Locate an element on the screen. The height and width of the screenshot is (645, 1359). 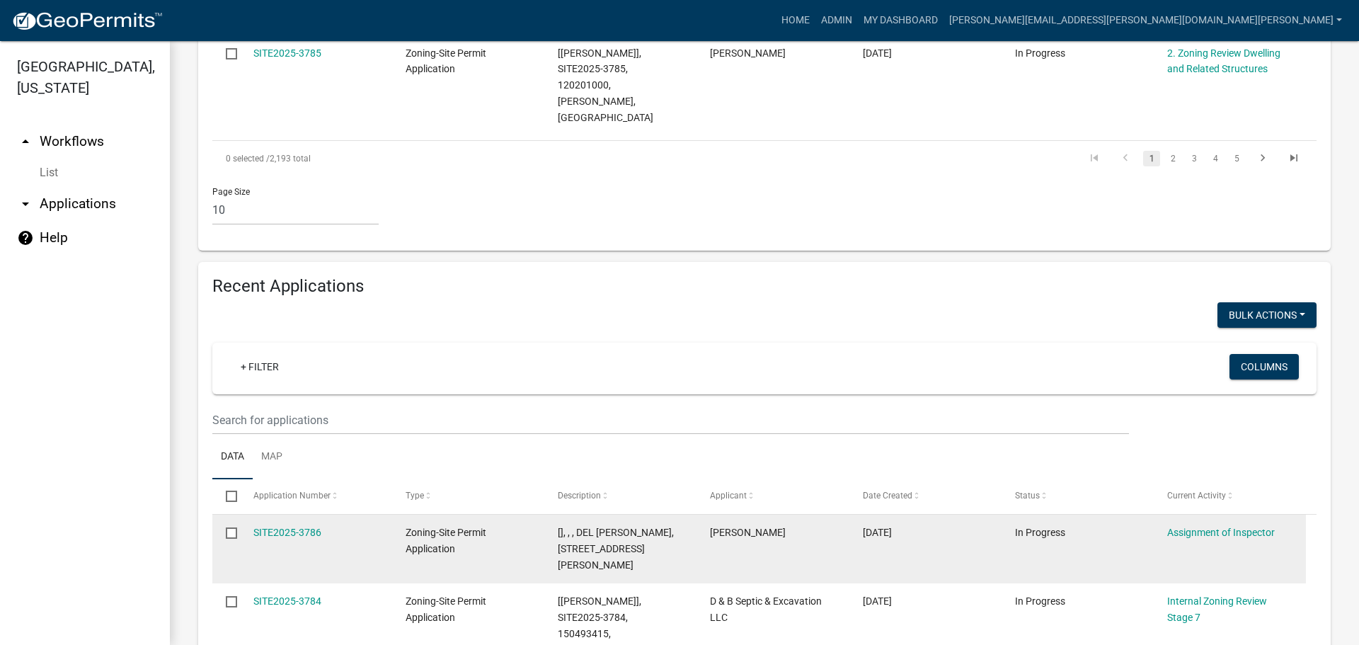
span: Current Activity is located at coordinates (1196, 495).